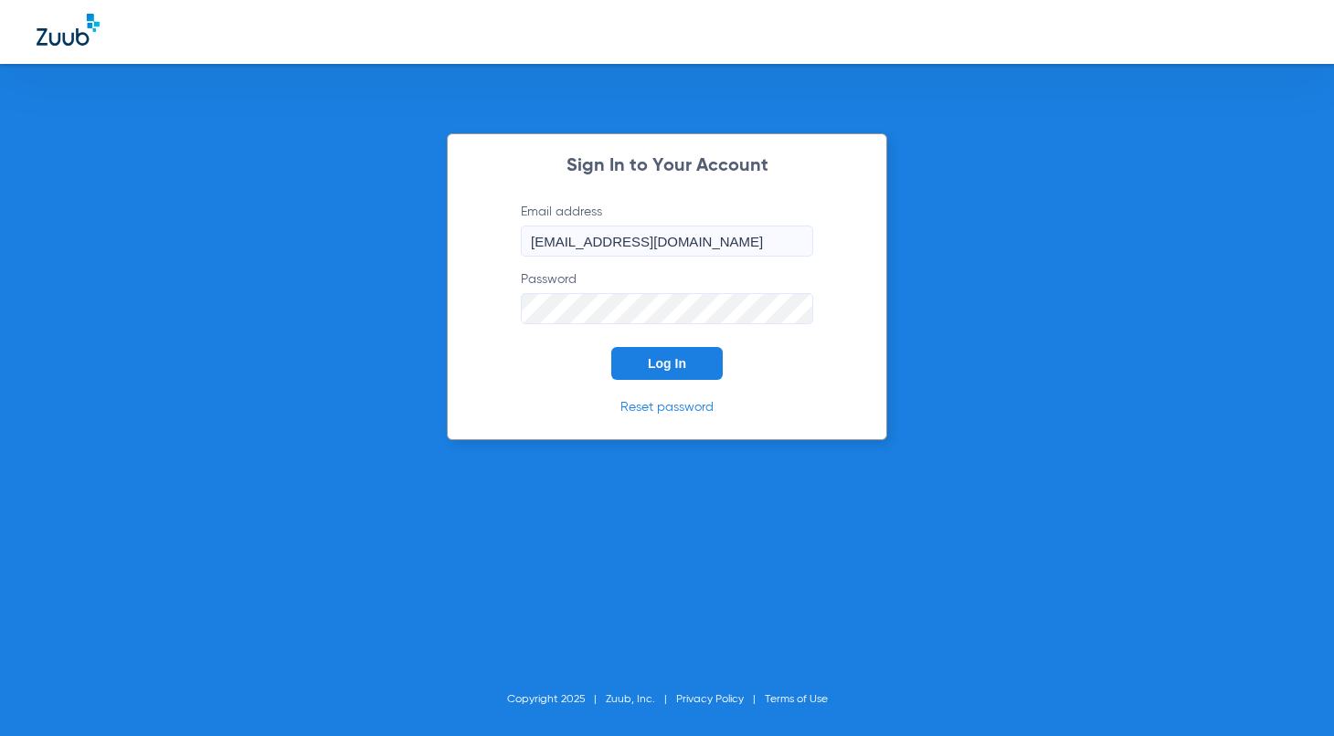  What do you see at coordinates (667, 364) in the screenshot?
I see `span: Log In` at bounding box center [667, 364].